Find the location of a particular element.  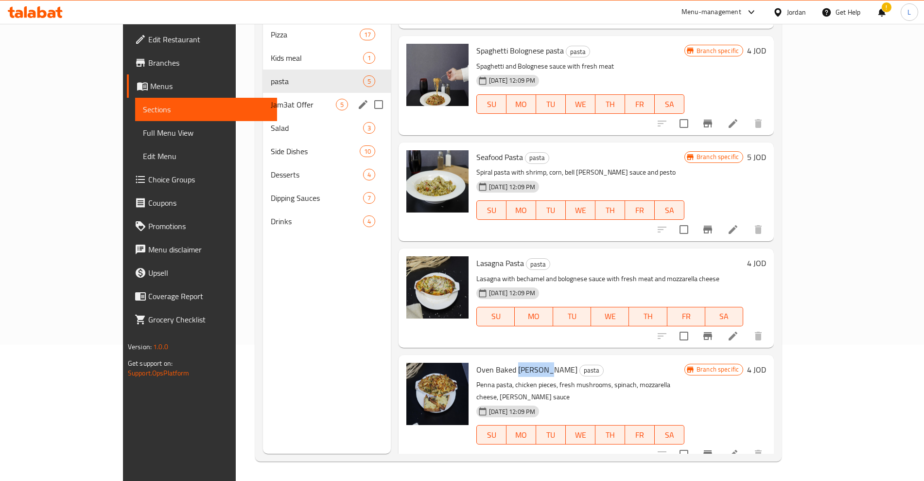

span: MO is located at coordinates (521, 435).